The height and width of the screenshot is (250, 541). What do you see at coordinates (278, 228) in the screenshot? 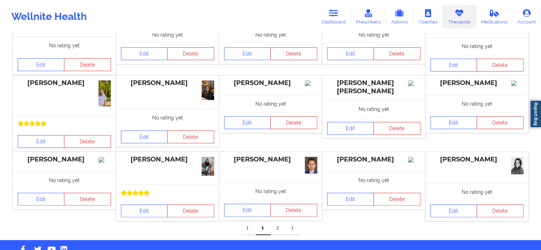
I see `a: 2` at bounding box center [278, 228].